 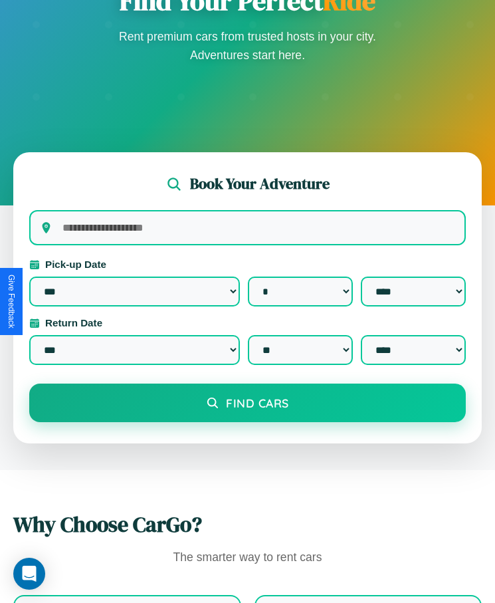 What do you see at coordinates (247, 403) in the screenshot?
I see `button: Find Cars` at bounding box center [247, 403].